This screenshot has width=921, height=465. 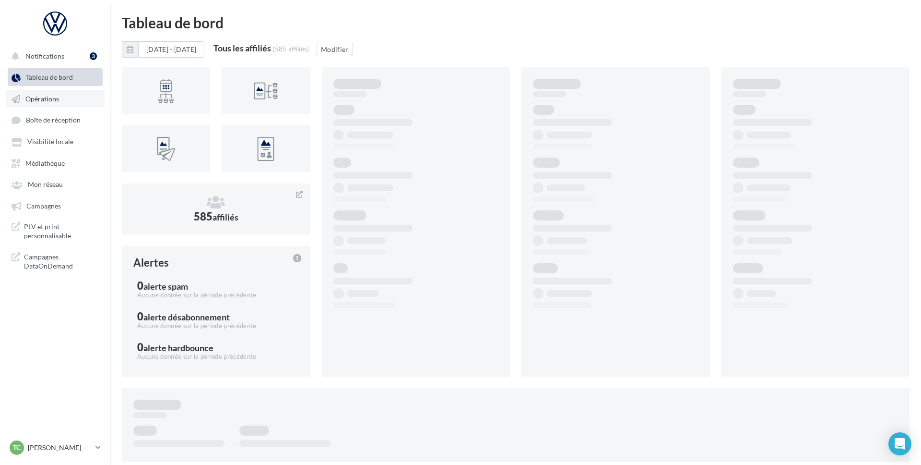 I want to click on a: Campagnes DataOnDemand, so click(x=55, y=261).